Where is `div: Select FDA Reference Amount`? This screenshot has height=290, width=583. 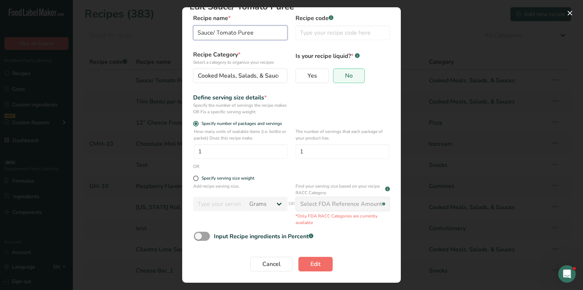
div: Select FDA Reference Amount is located at coordinates (341, 204).